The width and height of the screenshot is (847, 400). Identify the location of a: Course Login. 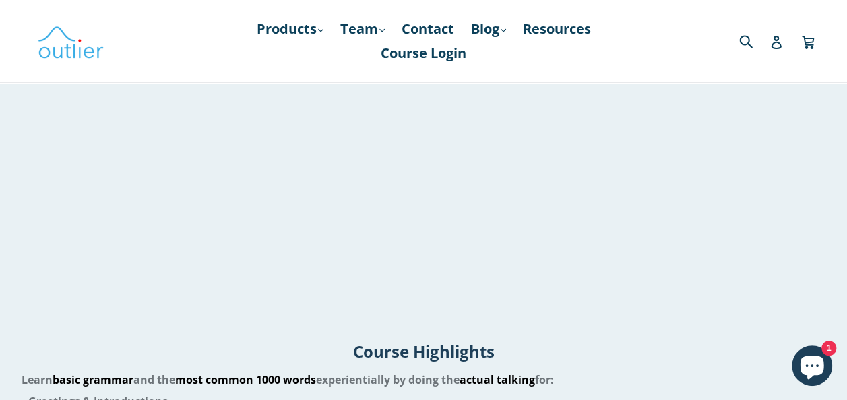
(423, 53).